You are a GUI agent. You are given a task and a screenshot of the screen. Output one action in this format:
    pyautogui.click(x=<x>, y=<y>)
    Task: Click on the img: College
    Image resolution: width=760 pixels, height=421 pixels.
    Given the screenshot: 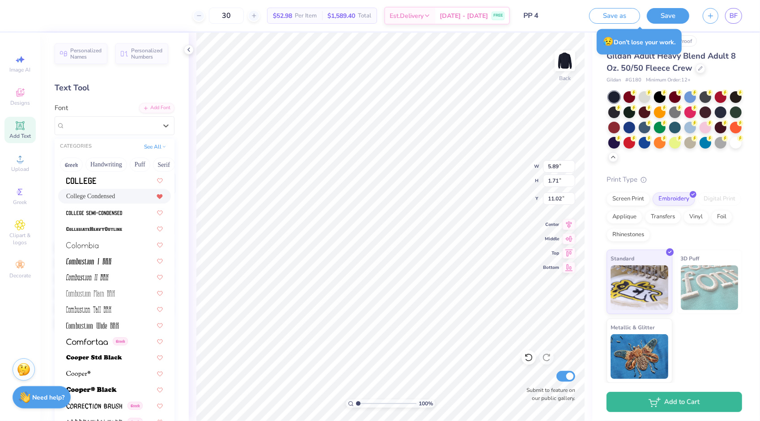 What is the action you would take?
    pyautogui.click(x=81, y=181)
    